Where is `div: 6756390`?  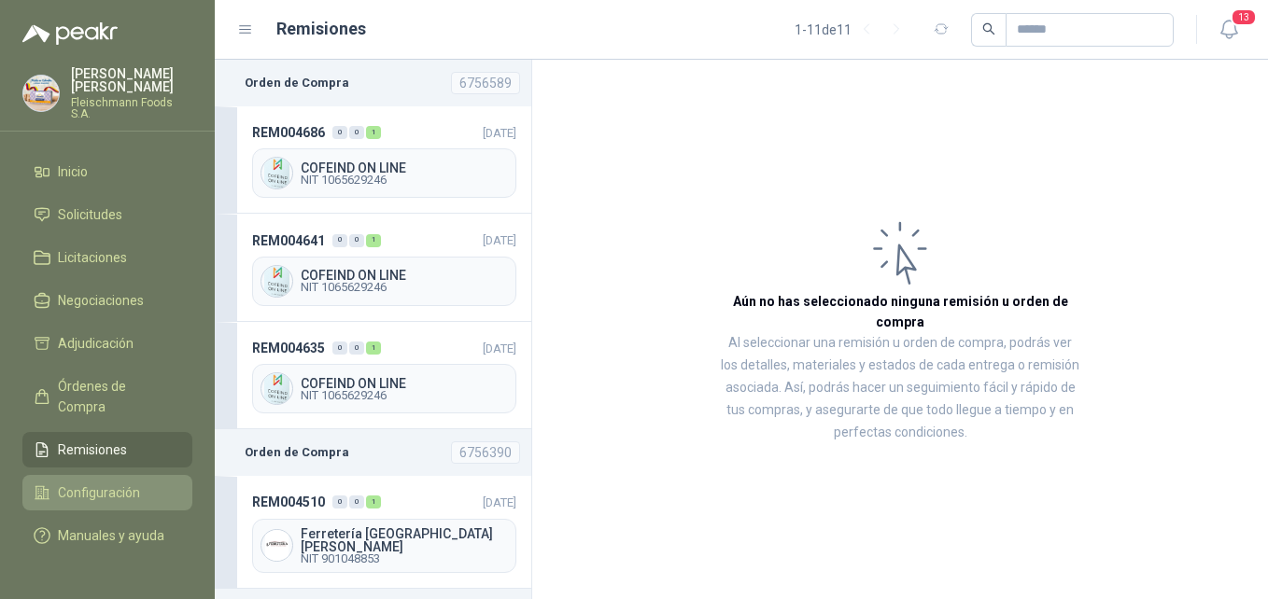
div: 6756390 is located at coordinates (486, 453).